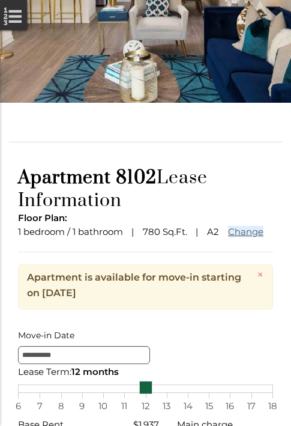  What do you see at coordinates (175, 231) in the screenshot?
I see `span: Sq.Ft.` at bounding box center [175, 231].